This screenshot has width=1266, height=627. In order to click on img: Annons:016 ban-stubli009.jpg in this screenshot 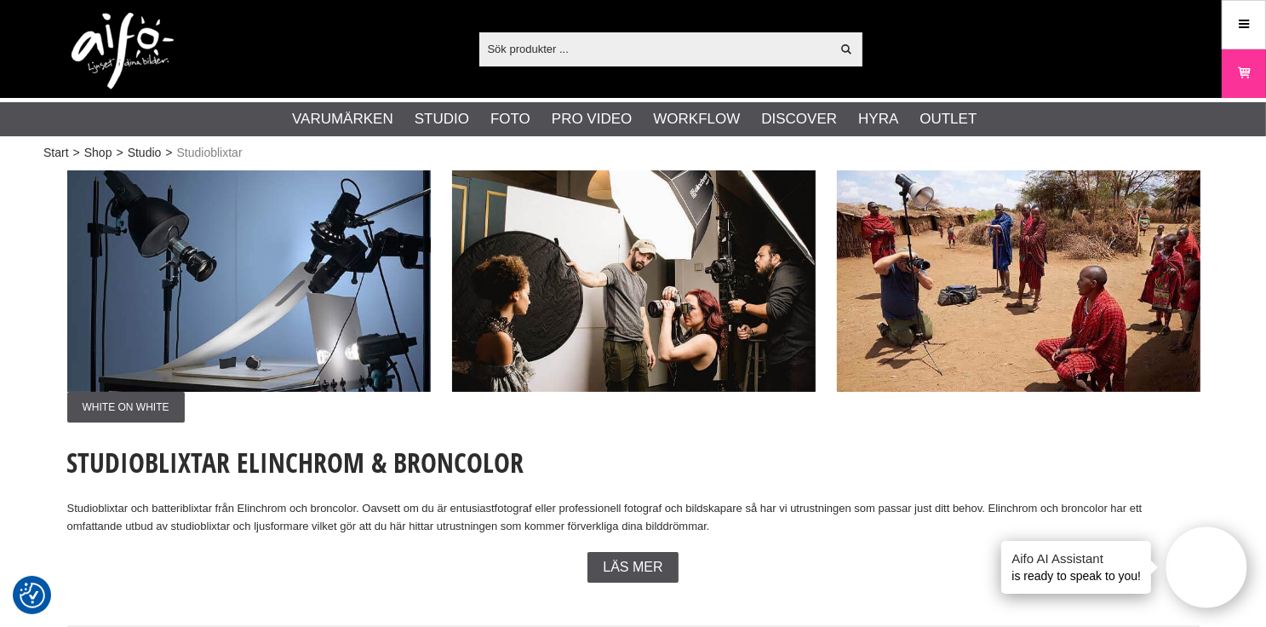, I will do `click(1019, 281)`.